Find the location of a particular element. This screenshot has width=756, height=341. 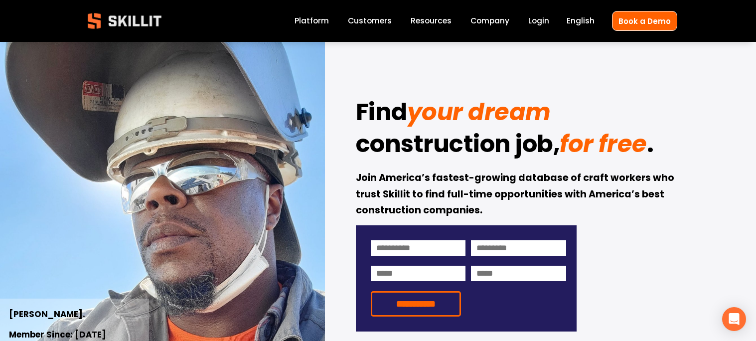

span: Resources is located at coordinates (431, 20).